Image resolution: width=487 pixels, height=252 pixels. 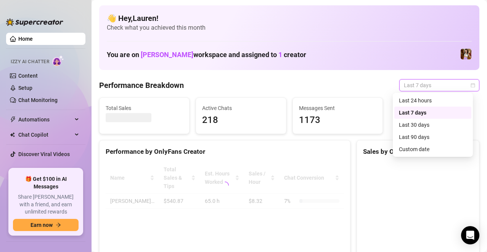 What do you see at coordinates (433, 149) in the screenshot?
I see `div: Custom date` at bounding box center [433, 149].